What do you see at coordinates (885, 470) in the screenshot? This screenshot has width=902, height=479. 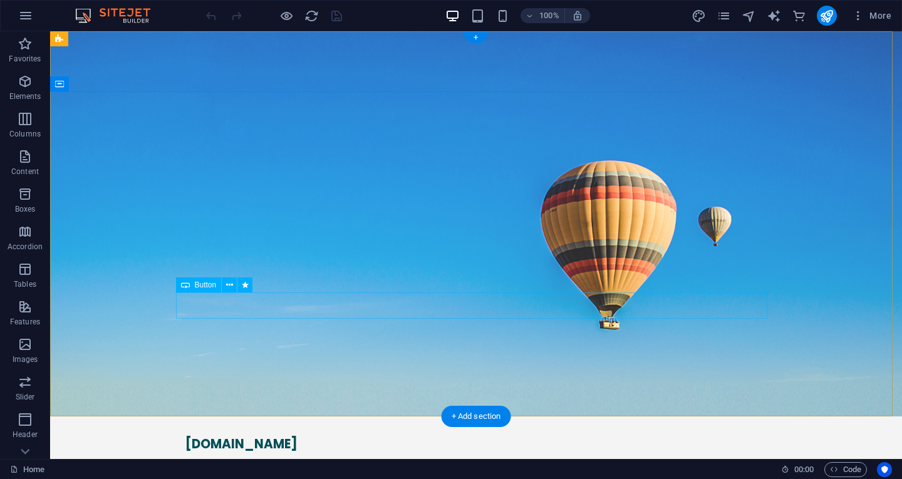 I see `button: Usercentrics` at bounding box center [885, 470].